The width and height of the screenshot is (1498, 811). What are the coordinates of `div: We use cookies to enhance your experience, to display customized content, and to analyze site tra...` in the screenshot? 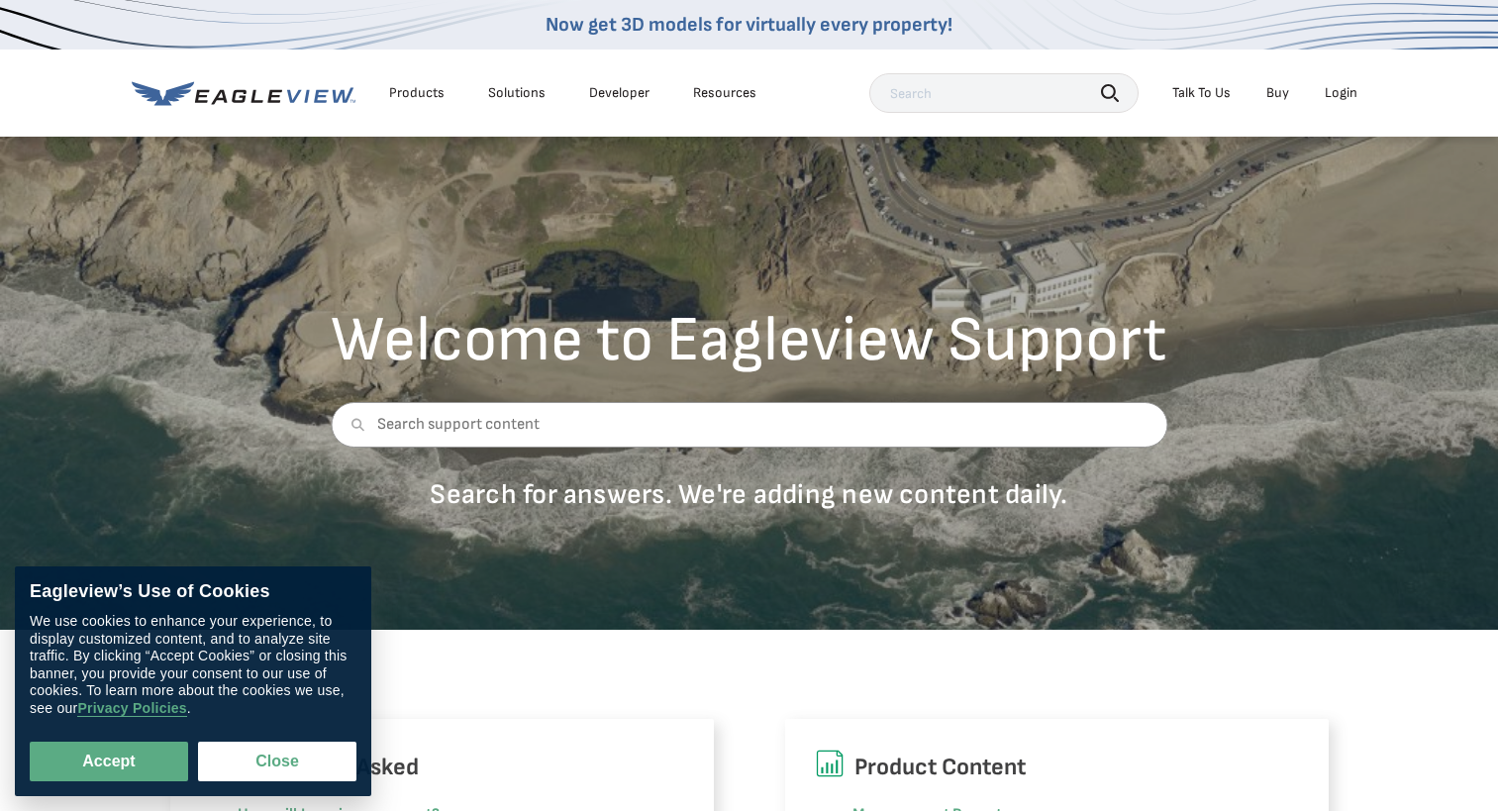 It's located at (193, 664).